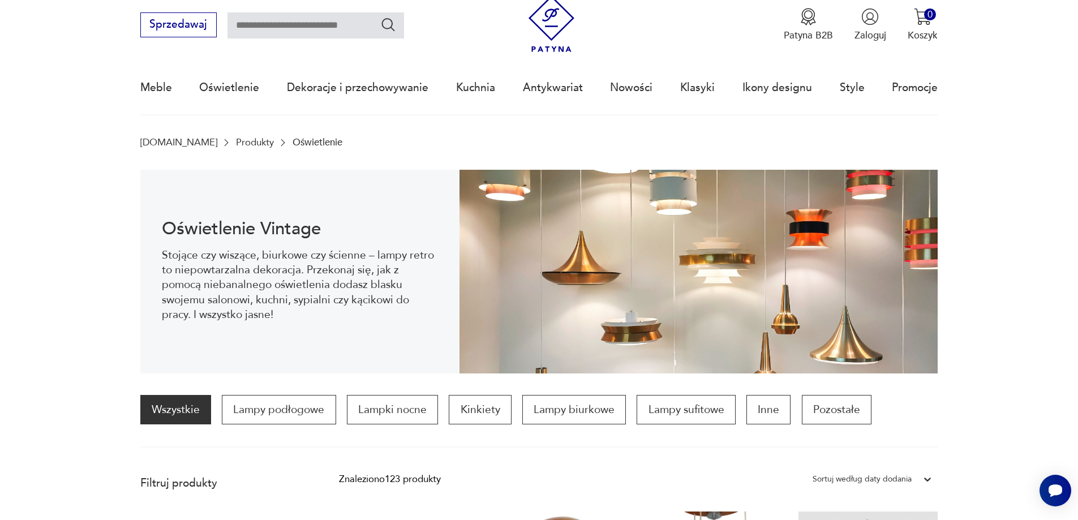 This screenshot has width=1078, height=520. I want to click on p: Lampy biurkowe, so click(574, 410).